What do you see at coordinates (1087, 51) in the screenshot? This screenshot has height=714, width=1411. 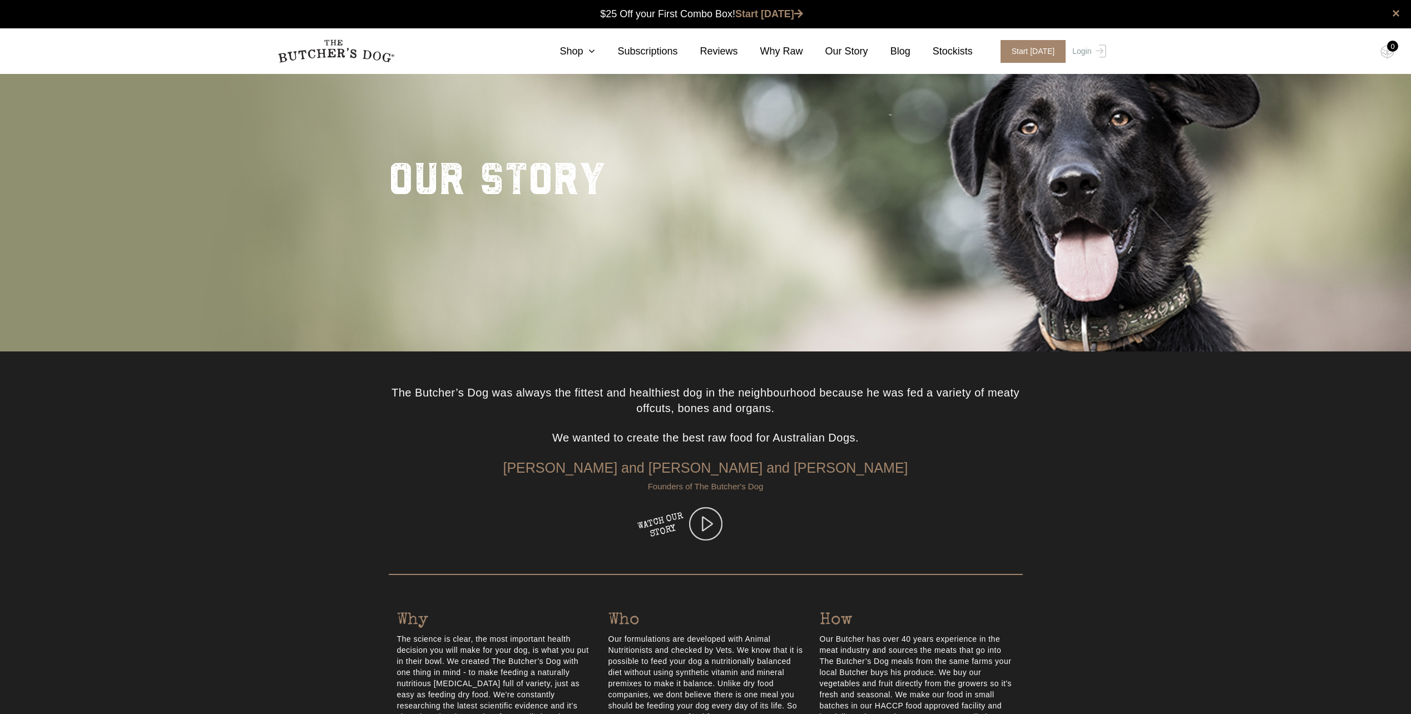 I see `a: Login` at bounding box center [1087, 51].